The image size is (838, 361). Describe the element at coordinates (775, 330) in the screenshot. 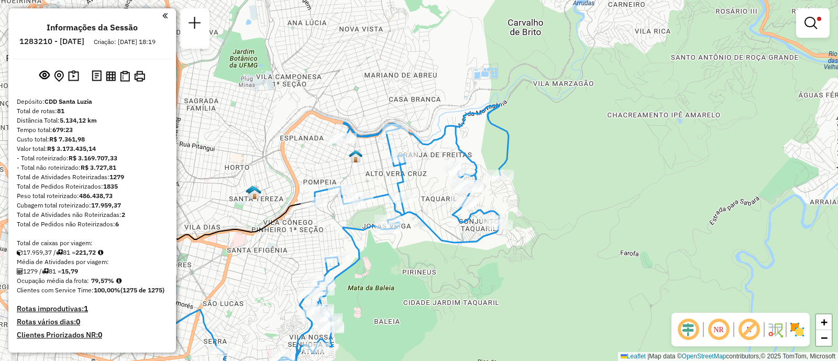

I see `img: Fluxo de ruas` at that location.